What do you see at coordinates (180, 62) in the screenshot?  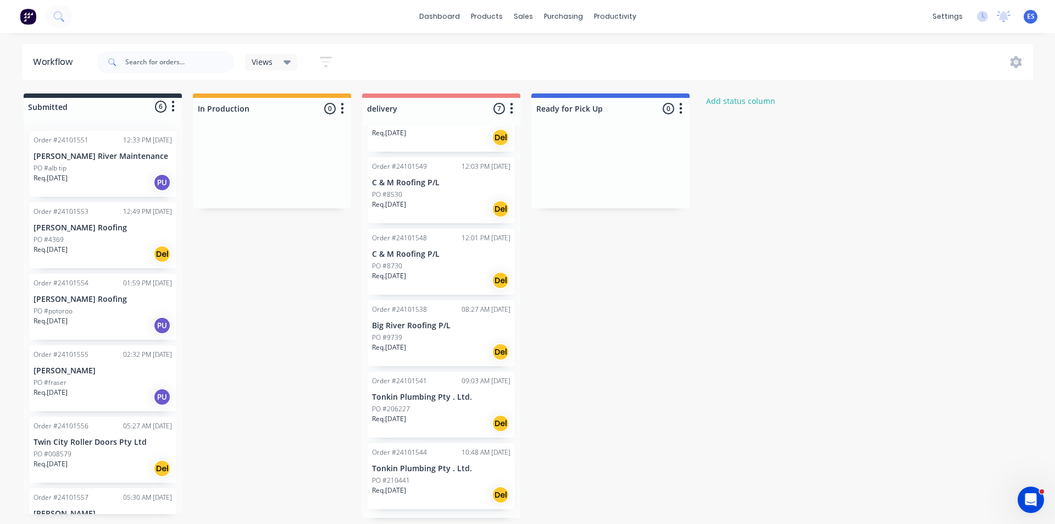 I see `input: Search for orders...` at bounding box center [180, 62].